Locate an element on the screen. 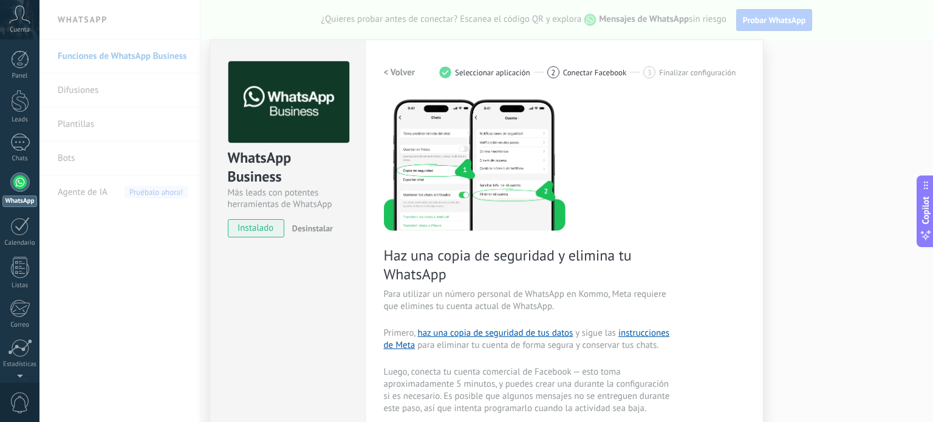 The height and width of the screenshot is (422, 933). div: WhatsApp is located at coordinates (19, 201).